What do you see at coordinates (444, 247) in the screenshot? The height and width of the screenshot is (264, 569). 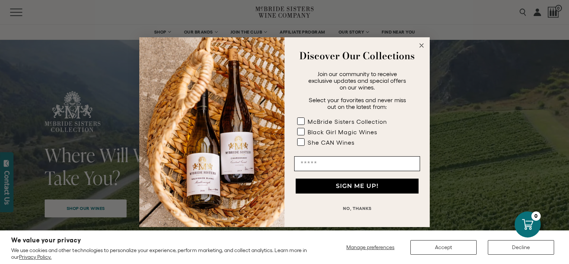 I see `button: Accept` at bounding box center [444, 247].